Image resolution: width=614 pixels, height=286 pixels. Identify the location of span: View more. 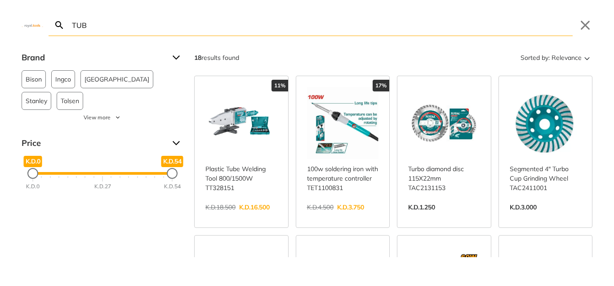
(97, 117).